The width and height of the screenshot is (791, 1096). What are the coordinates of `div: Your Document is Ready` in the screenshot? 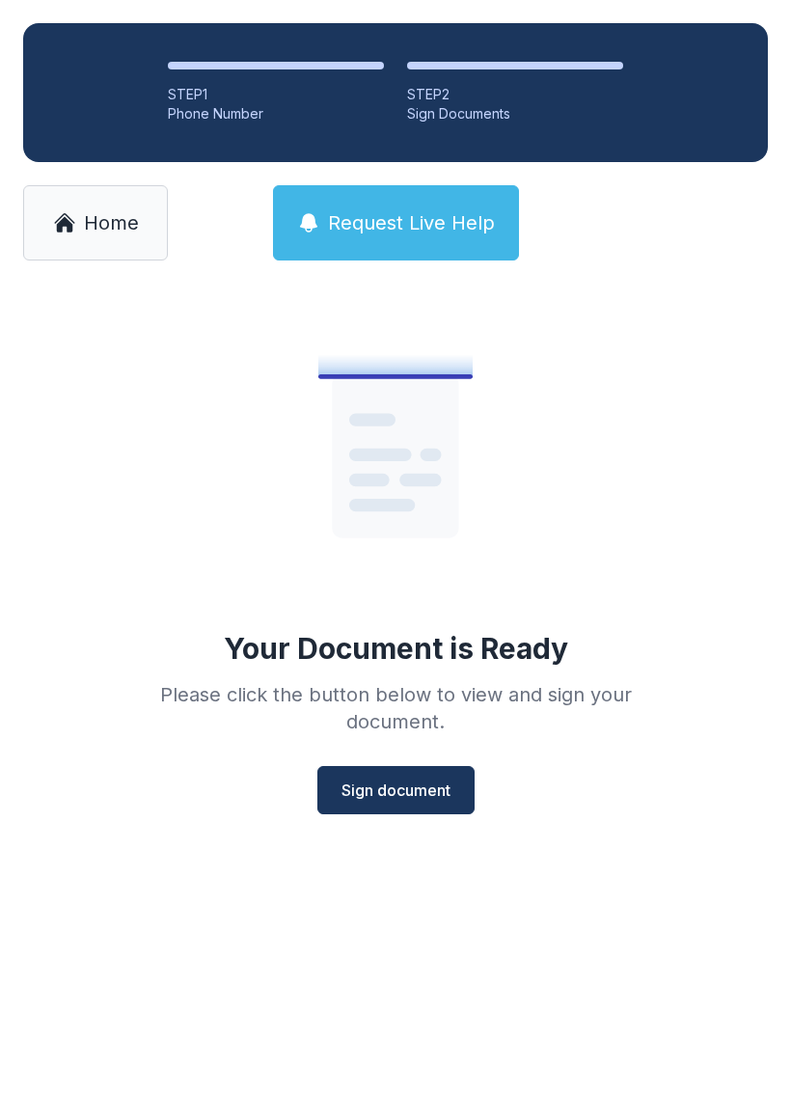 It's located at (395, 648).